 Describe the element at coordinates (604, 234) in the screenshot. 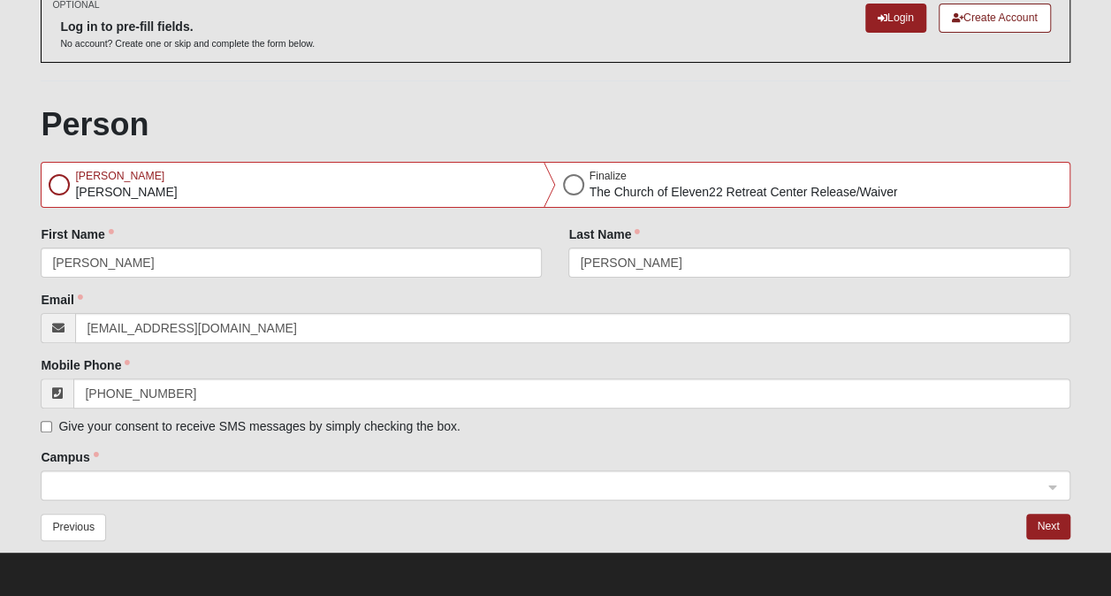

I see `label: Last Name` at that location.